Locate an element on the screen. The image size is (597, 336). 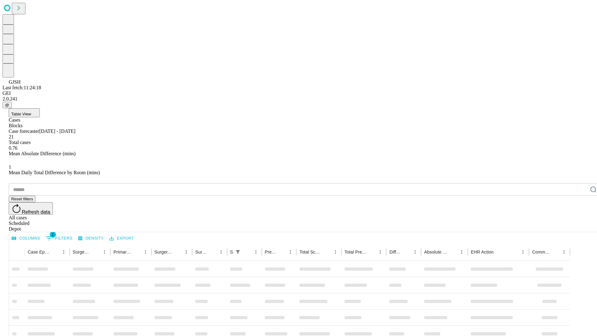
div: Predicted In Room Duration is located at coordinates (271, 252).